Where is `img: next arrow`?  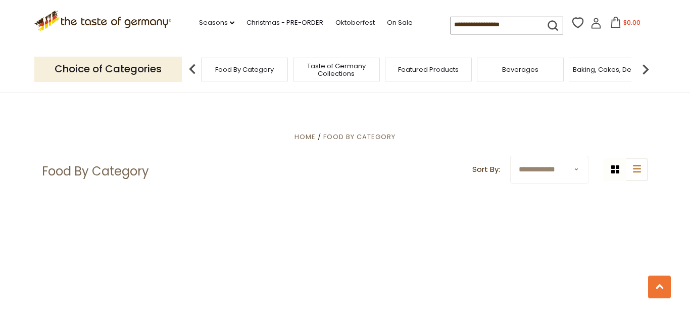 img: next arrow is located at coordinates (646, 69).